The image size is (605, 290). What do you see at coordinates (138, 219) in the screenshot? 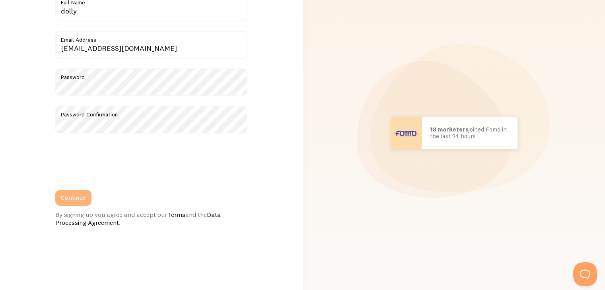
I see `a: Data Processing Agreement` at bounding box center [138, 219].